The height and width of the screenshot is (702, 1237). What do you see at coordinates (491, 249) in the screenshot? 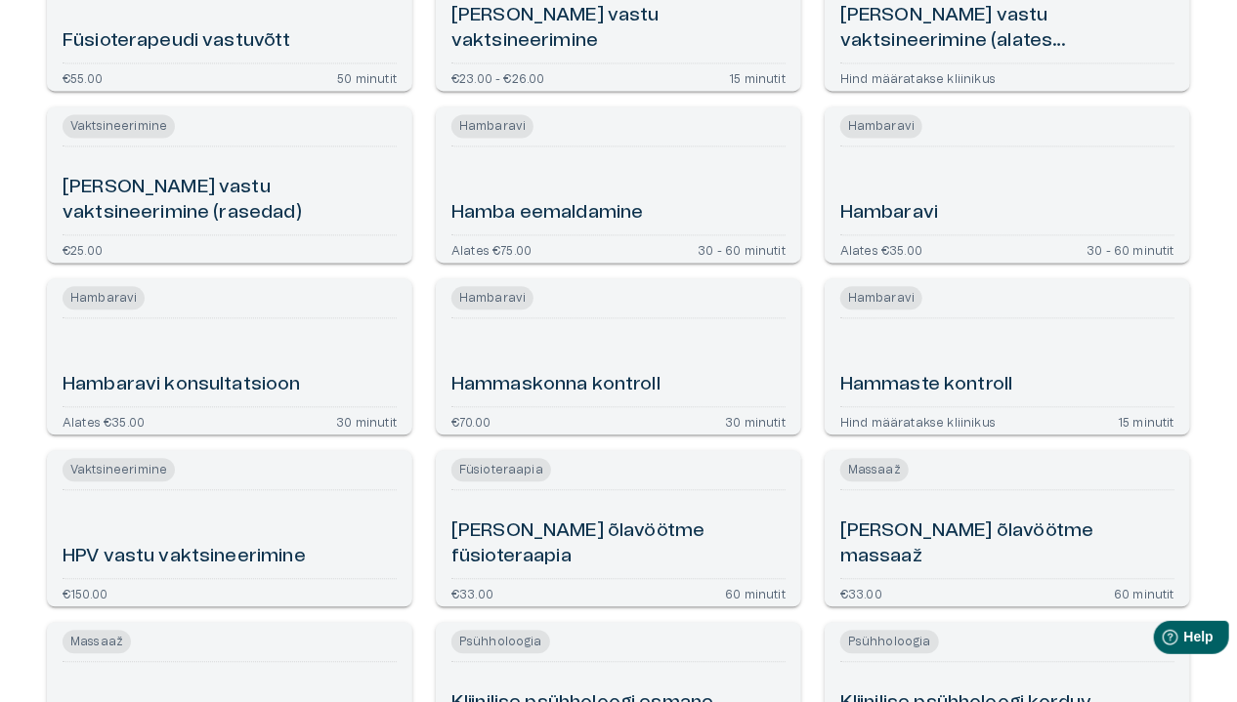
I see `p: Alates €75.00` at bounding box center [491, 249].